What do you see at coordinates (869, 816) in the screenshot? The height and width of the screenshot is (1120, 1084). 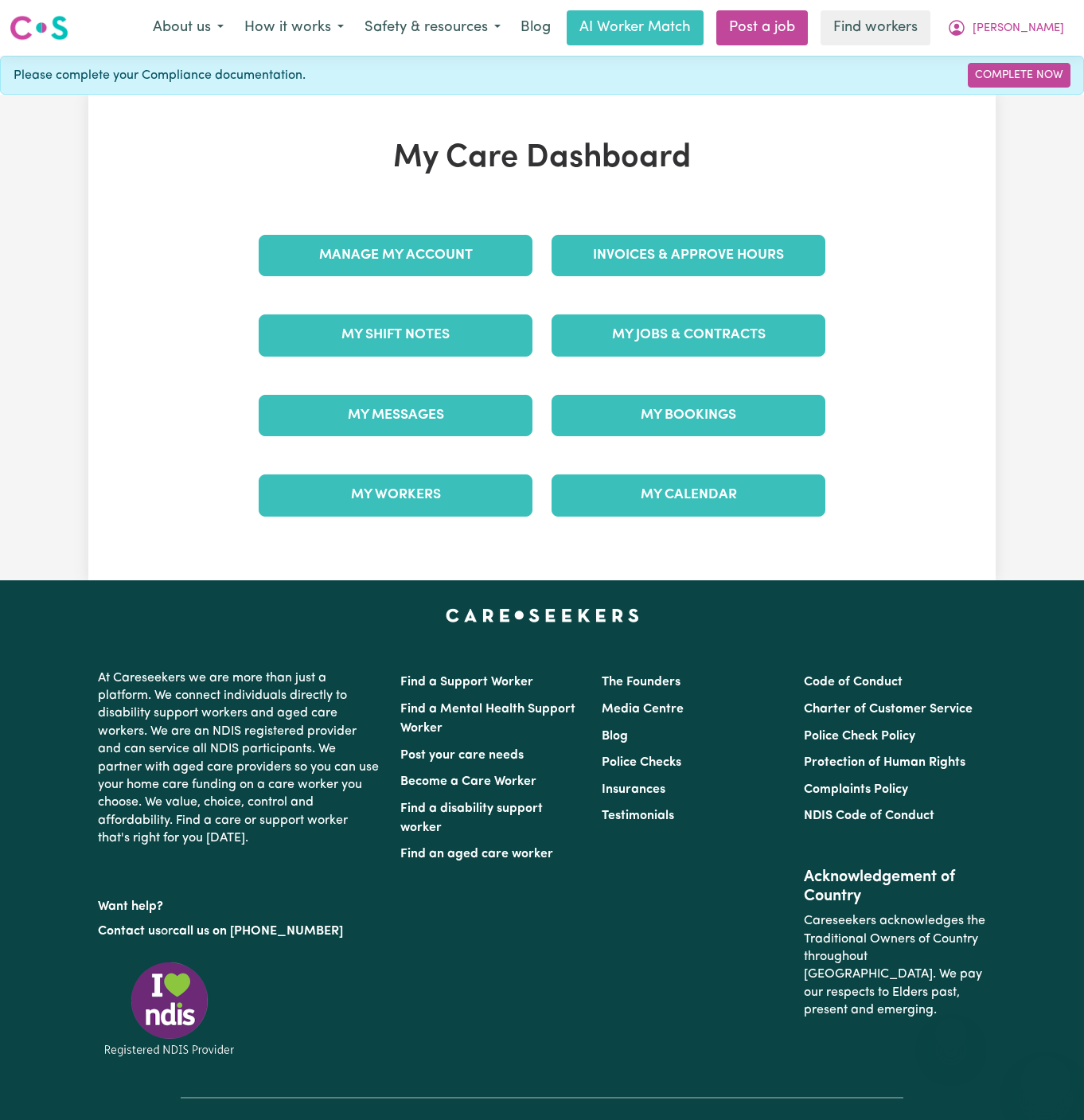 I see `a: NDIS Code of Conduct` at bounding box center [869, 816].